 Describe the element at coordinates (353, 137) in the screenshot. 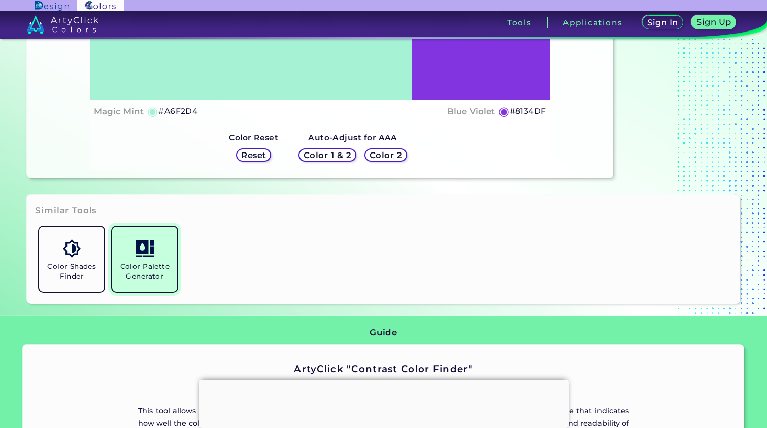

I see `strong: Auto-Adjust for AAA` at that location.